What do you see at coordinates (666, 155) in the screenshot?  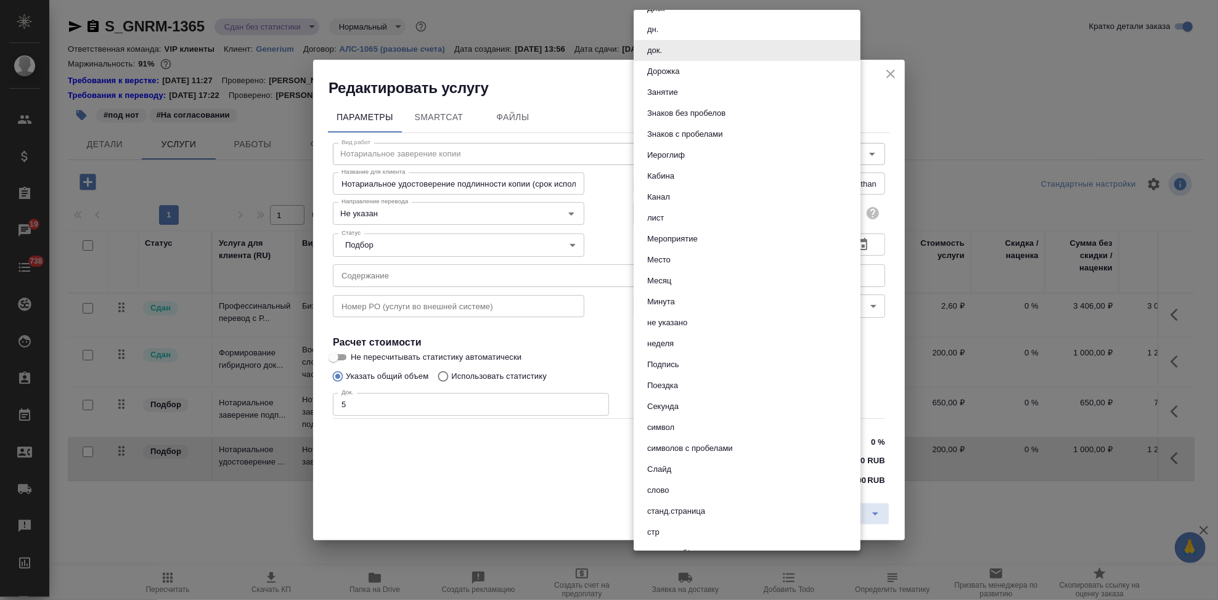 I see `button: Иероглиф` at bounding box center [666, 155].